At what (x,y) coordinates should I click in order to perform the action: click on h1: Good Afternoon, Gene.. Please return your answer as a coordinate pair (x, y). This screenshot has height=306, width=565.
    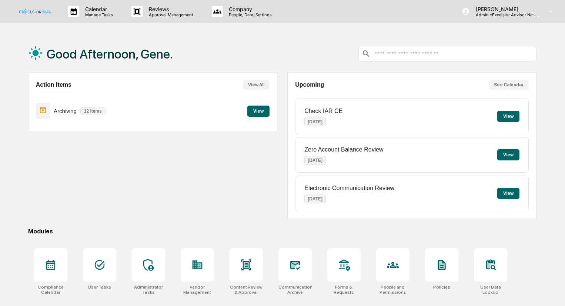
    Looking at the image, I should click on (110, 54).